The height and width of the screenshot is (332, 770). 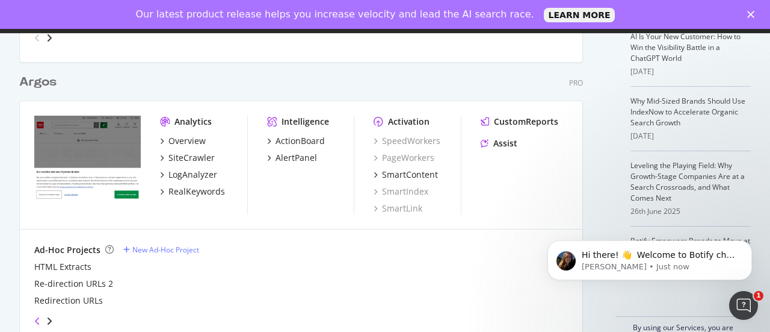 I want to click on img: www.argos.co.uk, so click(x=87, y=158).